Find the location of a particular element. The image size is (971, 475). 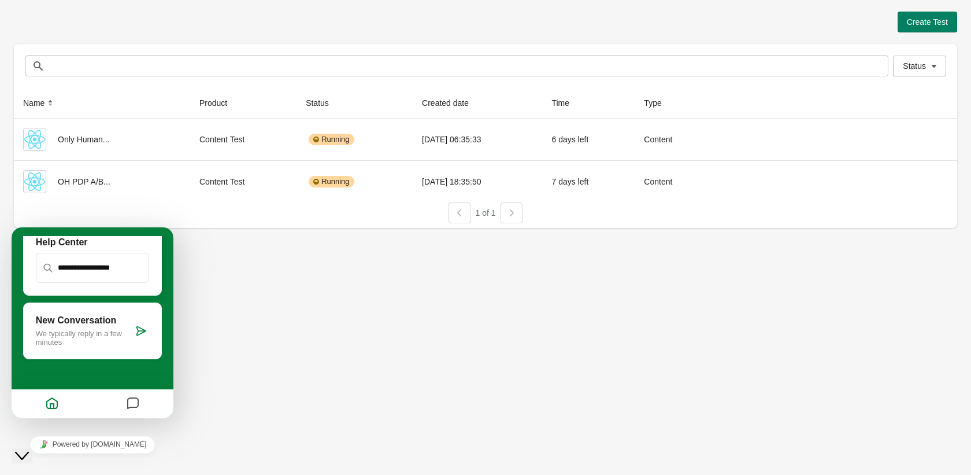

button: Name is located at coordinates (39, 103).